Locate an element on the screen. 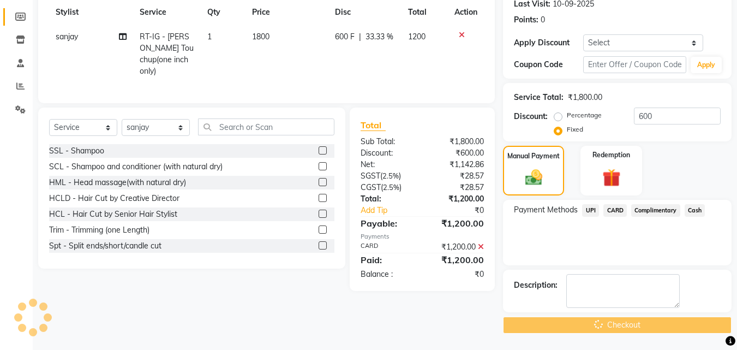 The width and height of the screenshot is (737, 350). input: Search or Scan is located at coordinates (266, 127).